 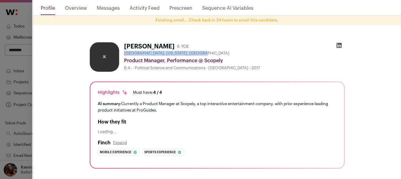 I want to click on div: 6 YOE, so click(x=183, y=47).